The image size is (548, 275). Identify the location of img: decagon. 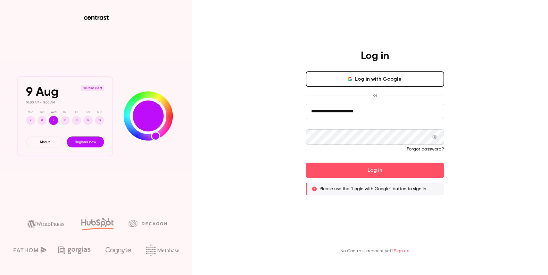
(148, 224).